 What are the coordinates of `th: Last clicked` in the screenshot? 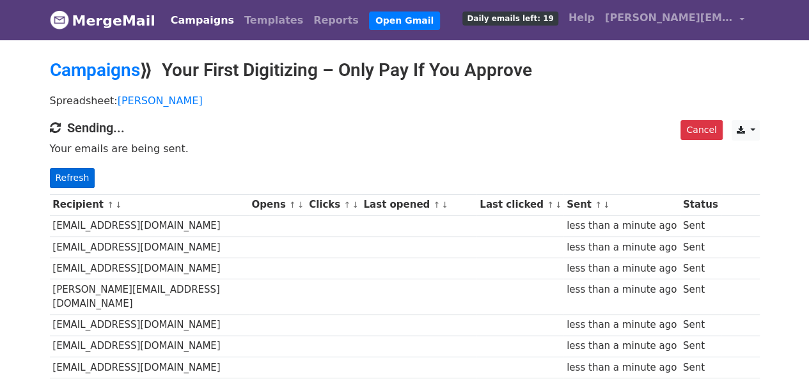 It's located at (520, 205).